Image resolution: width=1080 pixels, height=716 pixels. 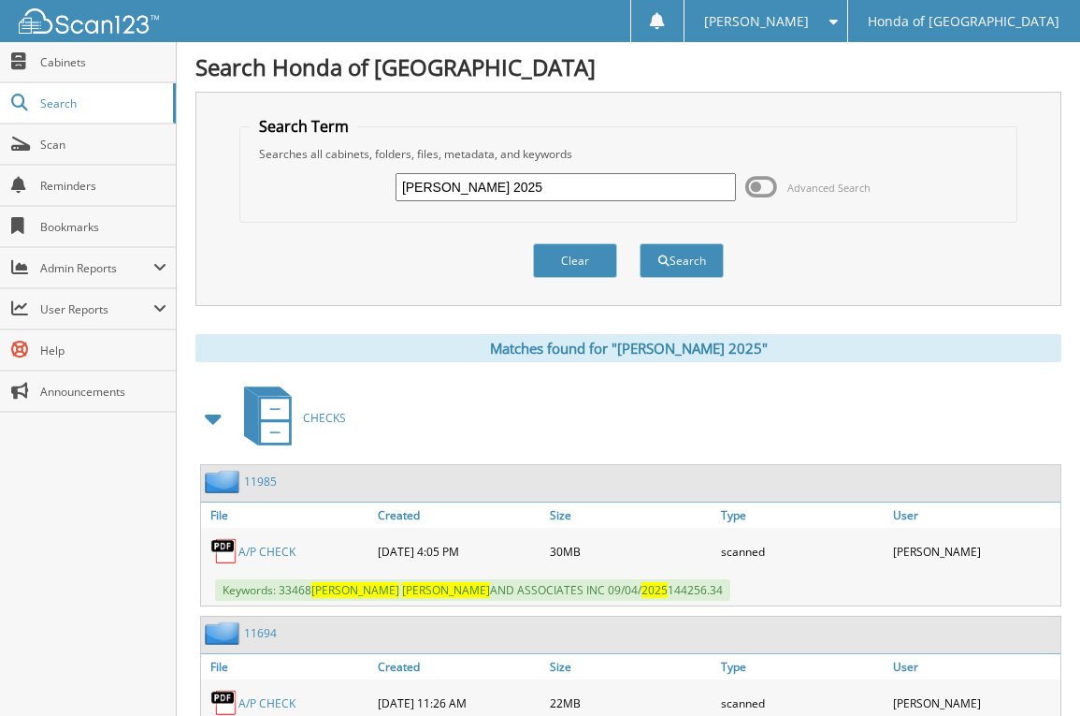 I want to click on span: Keywords: 33468 AND ASSOCIATES INC 09/04/ 144256.34, so click(x=472, y=589).